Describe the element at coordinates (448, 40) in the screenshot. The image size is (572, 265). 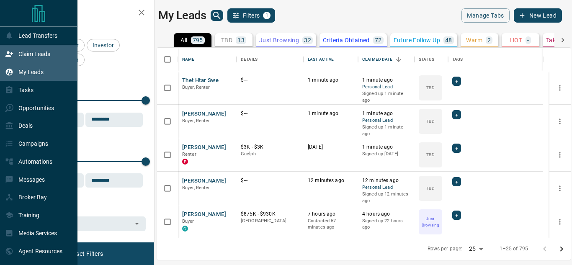
I see `p: 48` at that location.